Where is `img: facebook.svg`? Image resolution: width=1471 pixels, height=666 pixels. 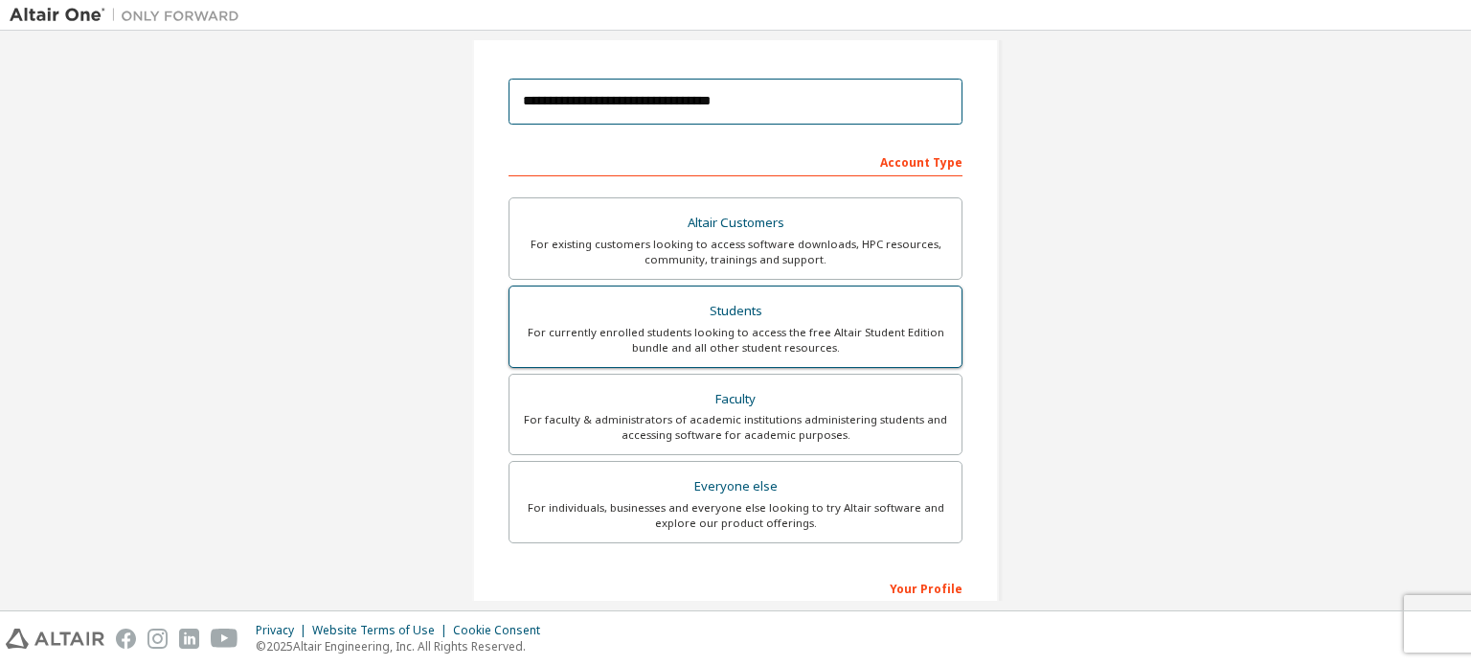
img: facebook.svg is located at coordinates (125, 638).